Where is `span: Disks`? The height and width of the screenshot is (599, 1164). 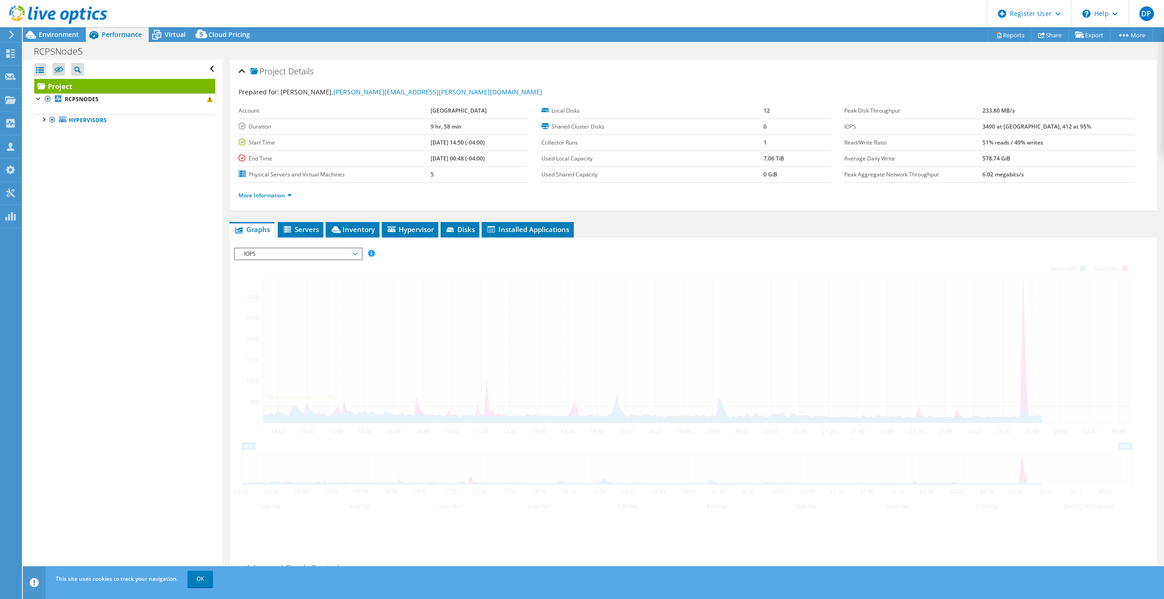 span: Disks is located at coordinates (460, 229).